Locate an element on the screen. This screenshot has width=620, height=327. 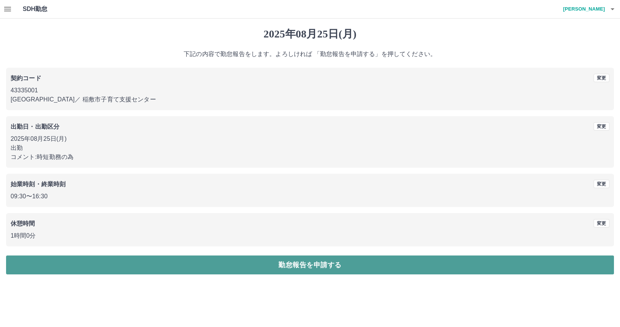
p: 09:30 〜 16:30 is located at coordinates (310, 196).